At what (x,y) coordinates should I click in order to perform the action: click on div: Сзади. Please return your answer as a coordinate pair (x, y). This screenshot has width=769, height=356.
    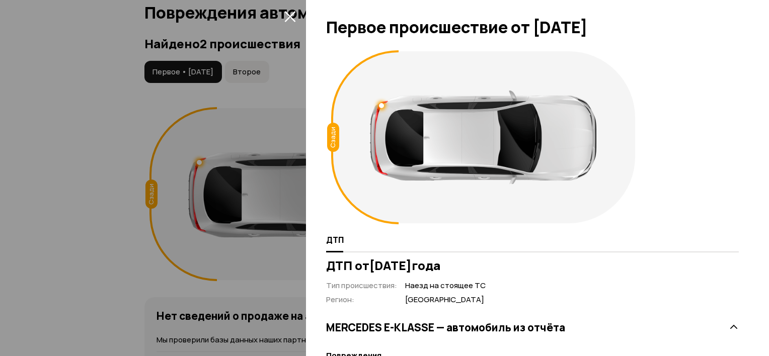
    Looking at the image, I should click on (333, 137).